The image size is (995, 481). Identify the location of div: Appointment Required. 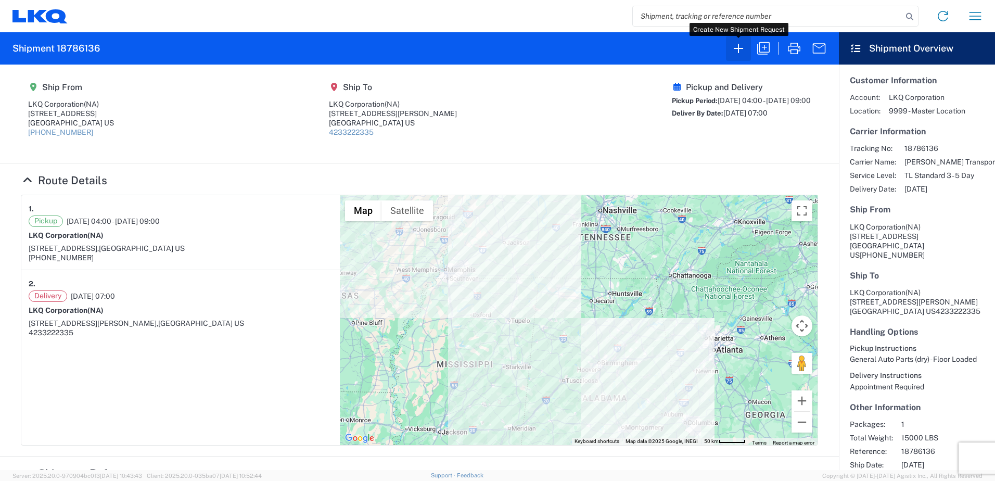
(917, 387).